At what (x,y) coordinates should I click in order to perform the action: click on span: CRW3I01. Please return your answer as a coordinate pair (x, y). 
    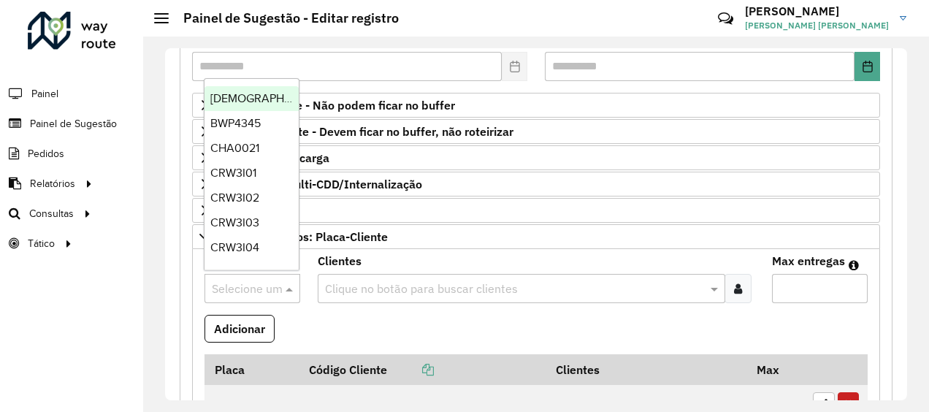
    Looking at the image, I should click on (233, 172).